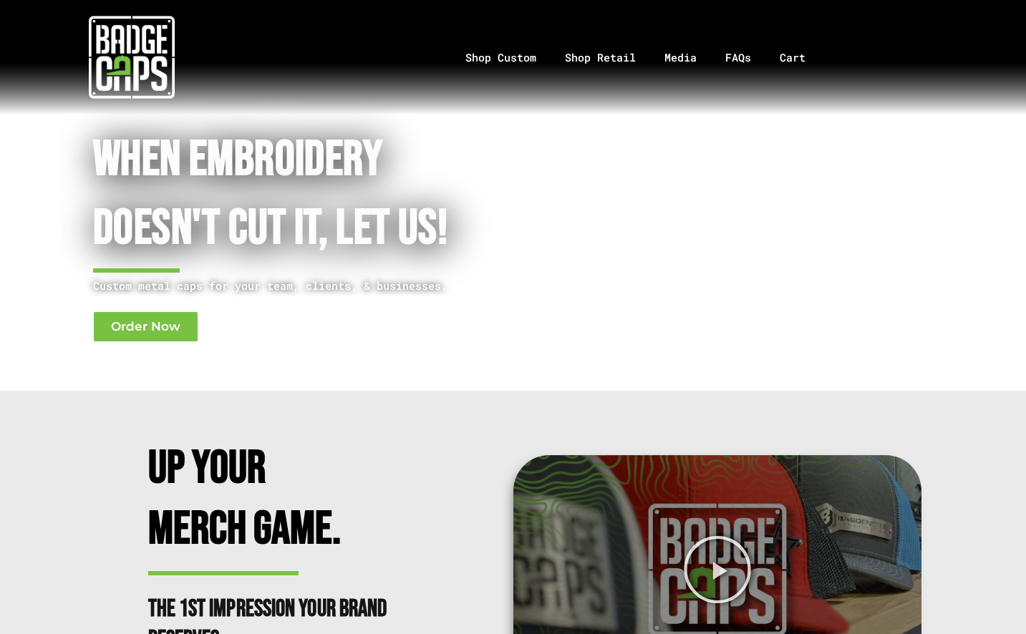  Describe the element at coordinates (717, 570) in the screenshot. I see `div: Play Video` at that location.